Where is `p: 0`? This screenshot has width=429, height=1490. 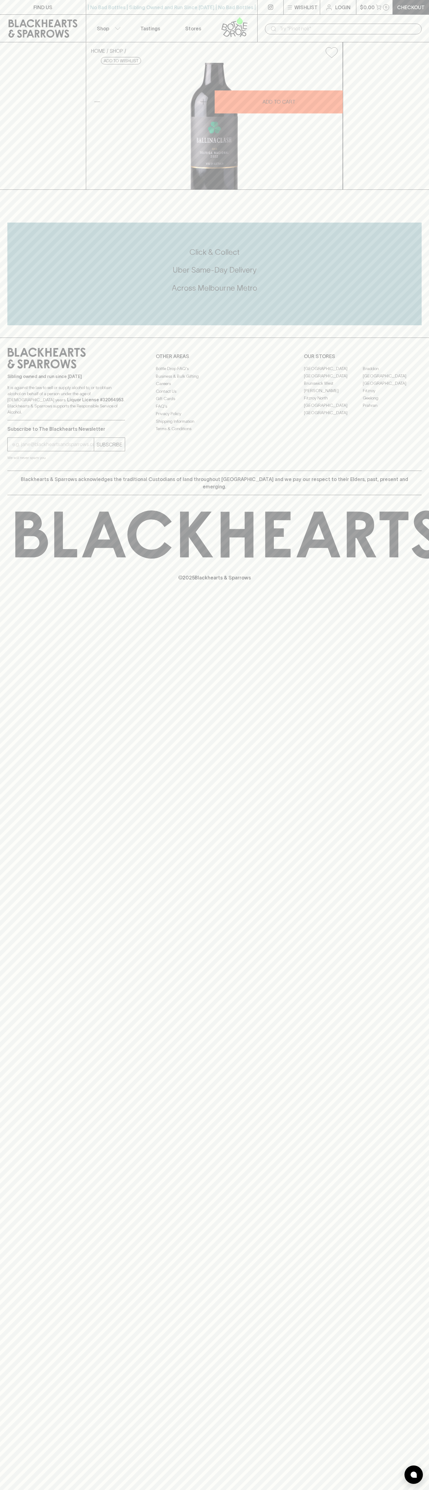 p: 0 is located at coordinates (386, 7).